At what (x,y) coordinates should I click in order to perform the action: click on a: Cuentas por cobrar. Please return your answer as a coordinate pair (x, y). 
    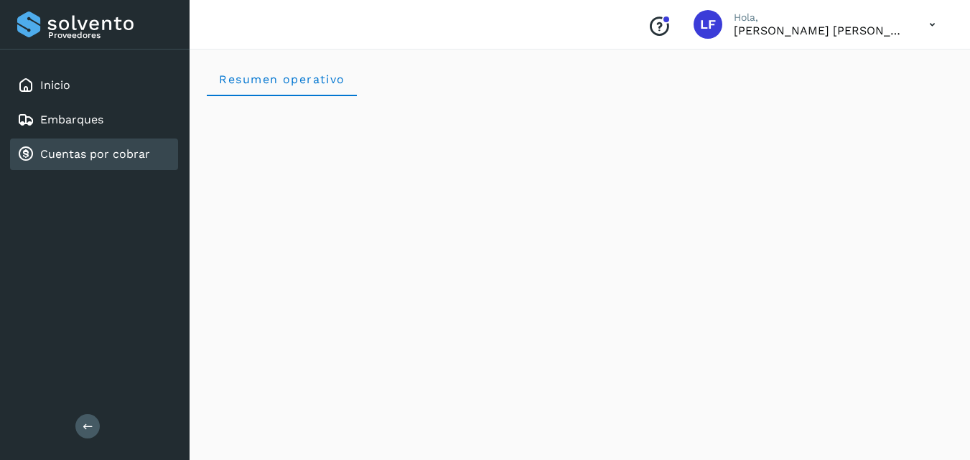
    Looking at the image, I should click on (95, 154).